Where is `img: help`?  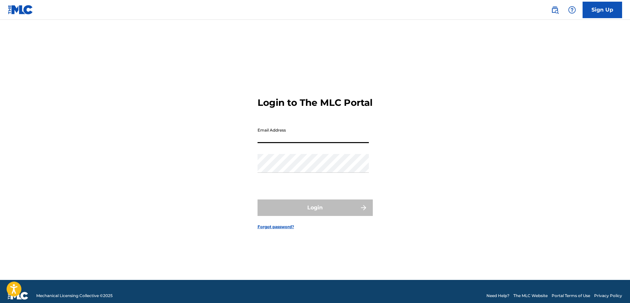
img: help is located at coordinates (572, 10).